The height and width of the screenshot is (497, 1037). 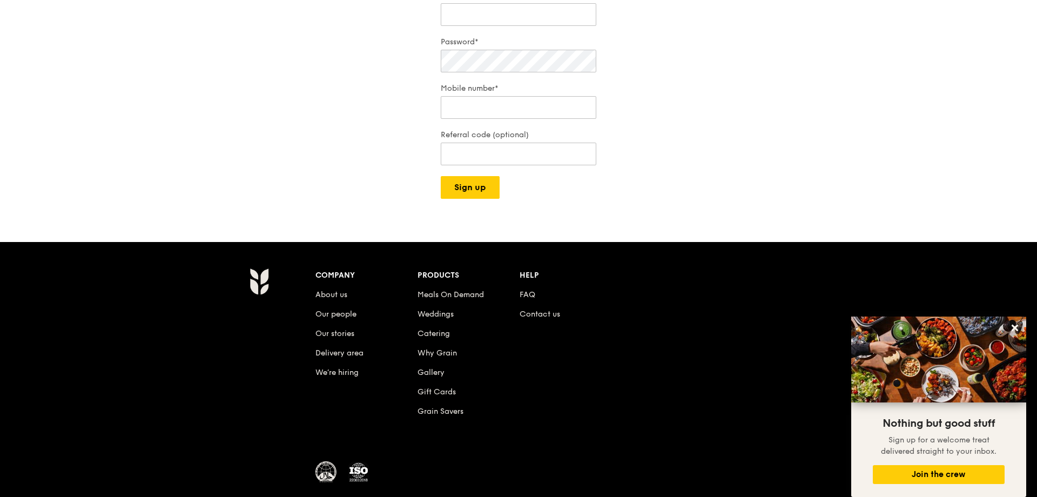 What do you see at coordinates (440, 411) in the screenshot?
I see `a: Grain Savers` at bounding box center [440, 411].